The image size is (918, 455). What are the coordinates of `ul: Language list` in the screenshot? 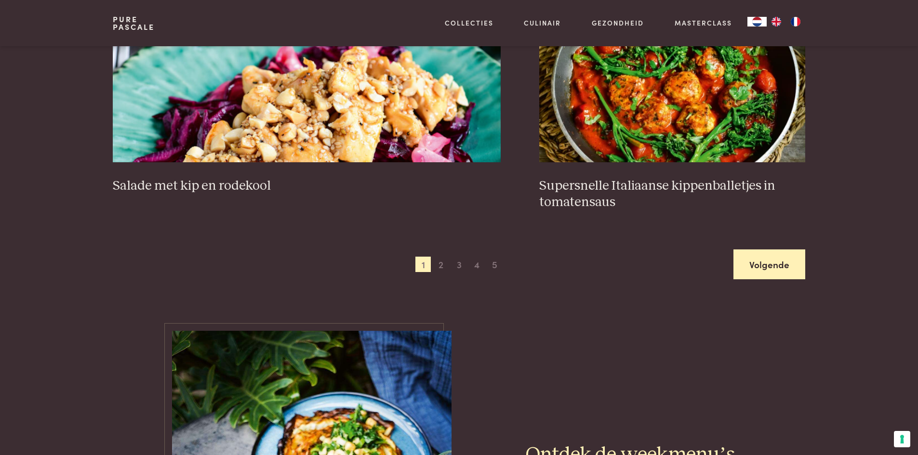 It's located at (786, 22).